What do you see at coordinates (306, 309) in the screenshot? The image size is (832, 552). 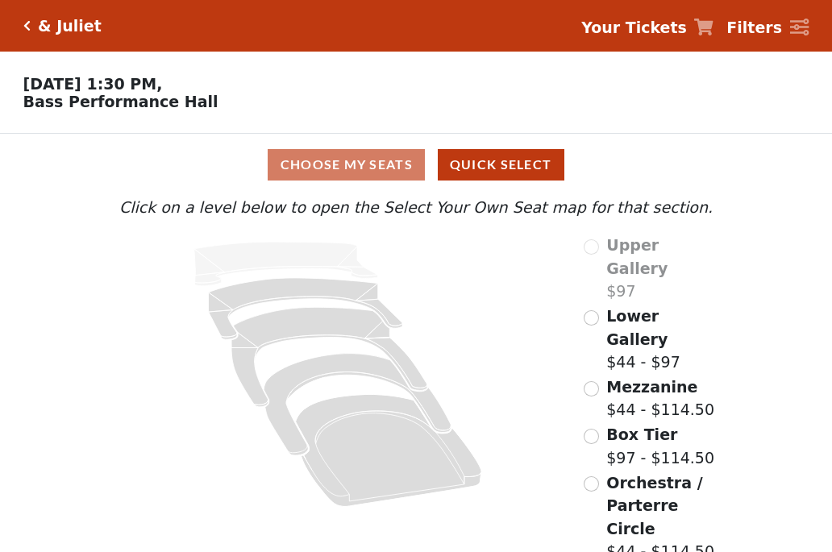 I see `path: Lower Gallery - Seats Available: 145` at bounding box center [306, 309].